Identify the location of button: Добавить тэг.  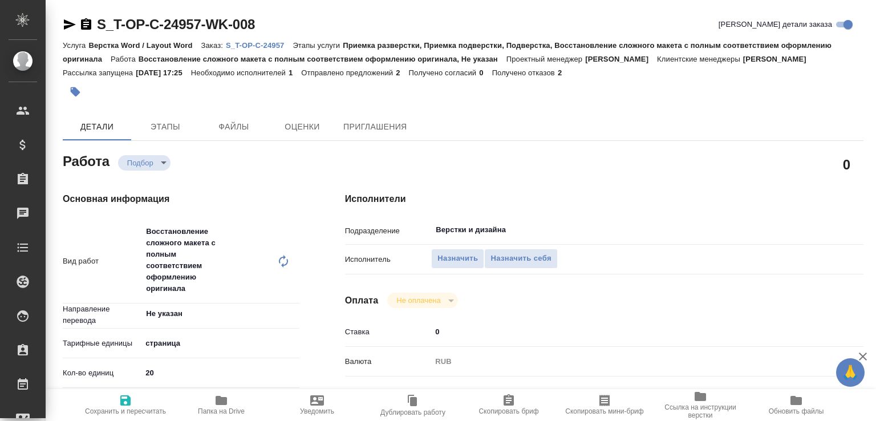
(75, 92).